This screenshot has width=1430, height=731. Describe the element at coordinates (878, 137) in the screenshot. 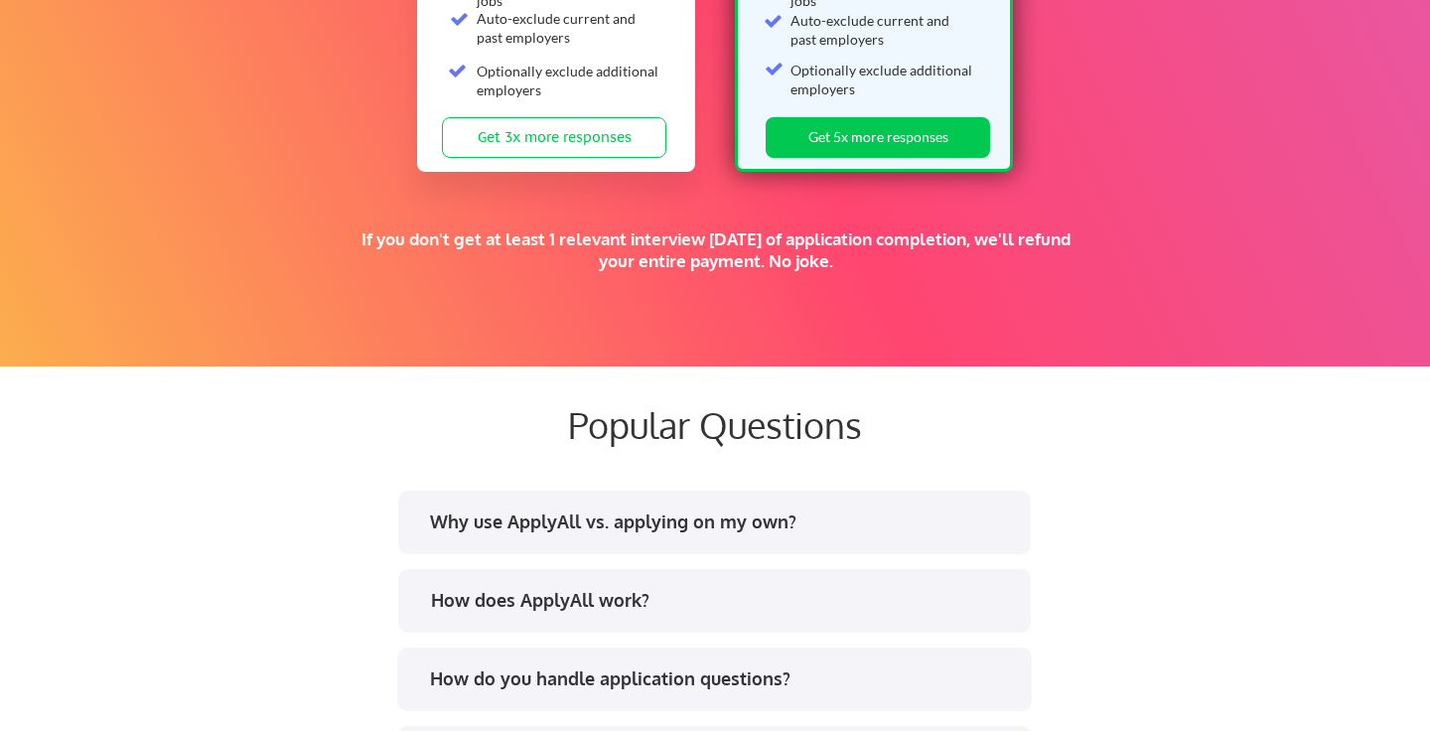

I see `button: Get 5x more responses` at that location.